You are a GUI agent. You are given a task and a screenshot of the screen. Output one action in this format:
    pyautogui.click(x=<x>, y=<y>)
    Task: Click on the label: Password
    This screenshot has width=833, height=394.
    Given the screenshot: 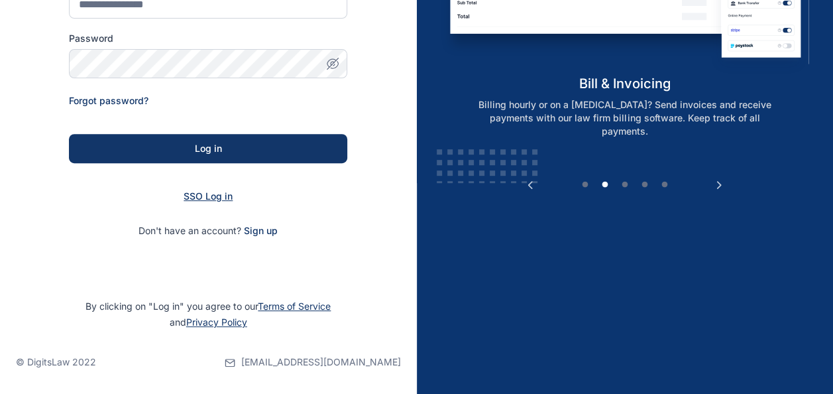 What is the action you would take?
    pyautogui.click(x=208, y=38)
    